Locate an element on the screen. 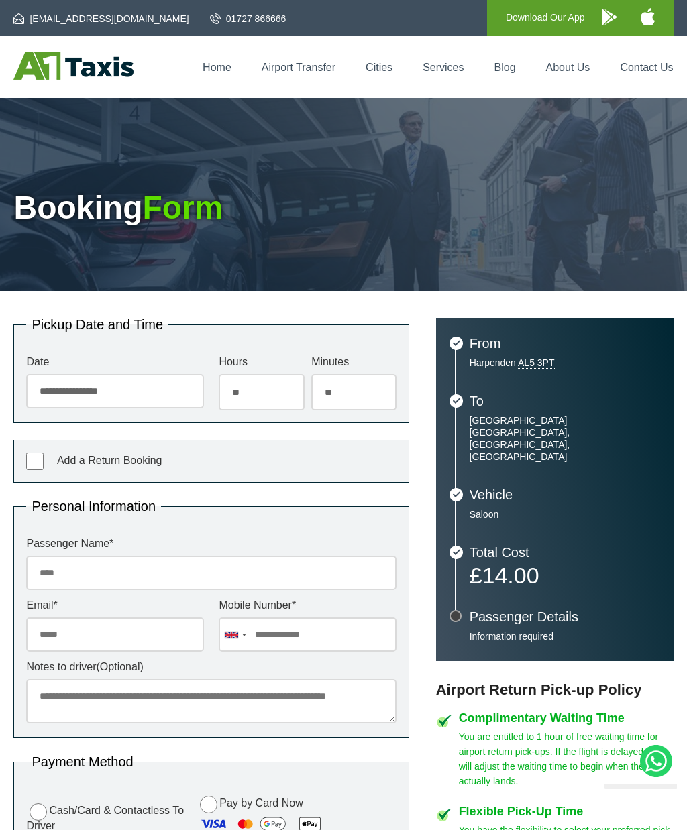  img: A1 Taxis St Albans LTD is located at coordinates (73, 66).